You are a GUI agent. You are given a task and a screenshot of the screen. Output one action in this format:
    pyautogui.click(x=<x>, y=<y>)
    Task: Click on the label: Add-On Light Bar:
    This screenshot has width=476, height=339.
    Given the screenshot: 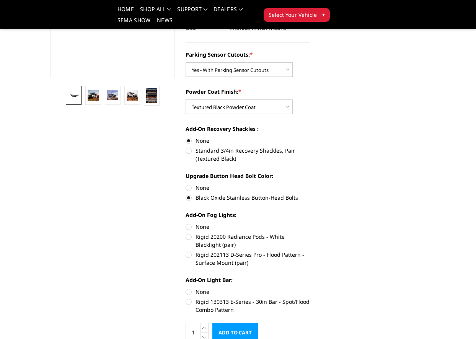 What is the action you would take?
    pyautogui.click(x=248, y=280)
    